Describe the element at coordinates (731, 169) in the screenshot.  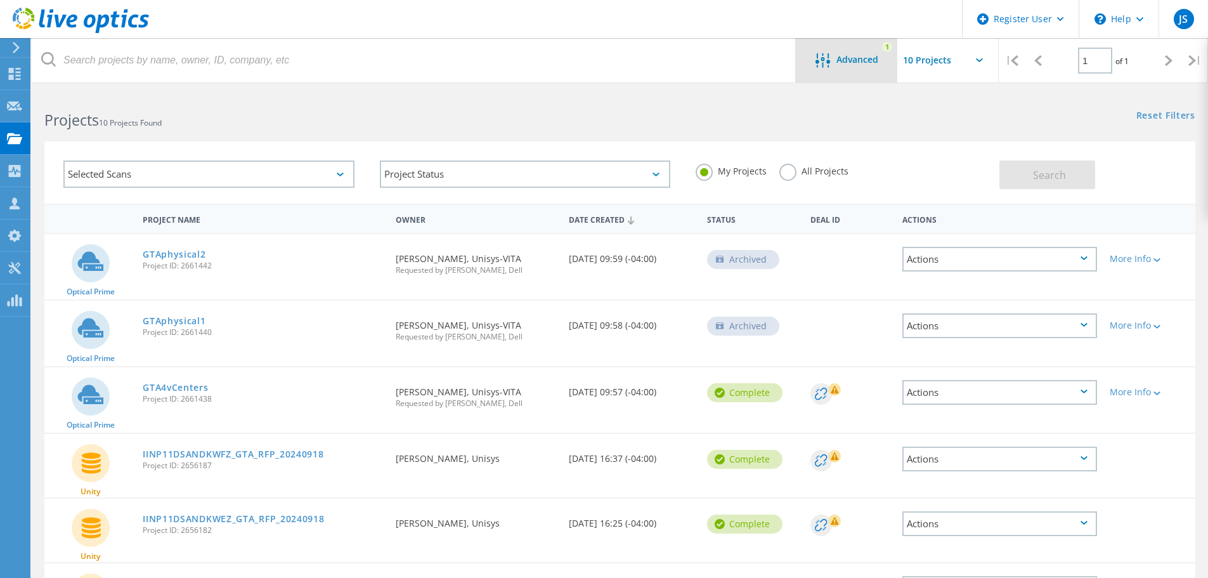
I see `label: My Projects` at that location.